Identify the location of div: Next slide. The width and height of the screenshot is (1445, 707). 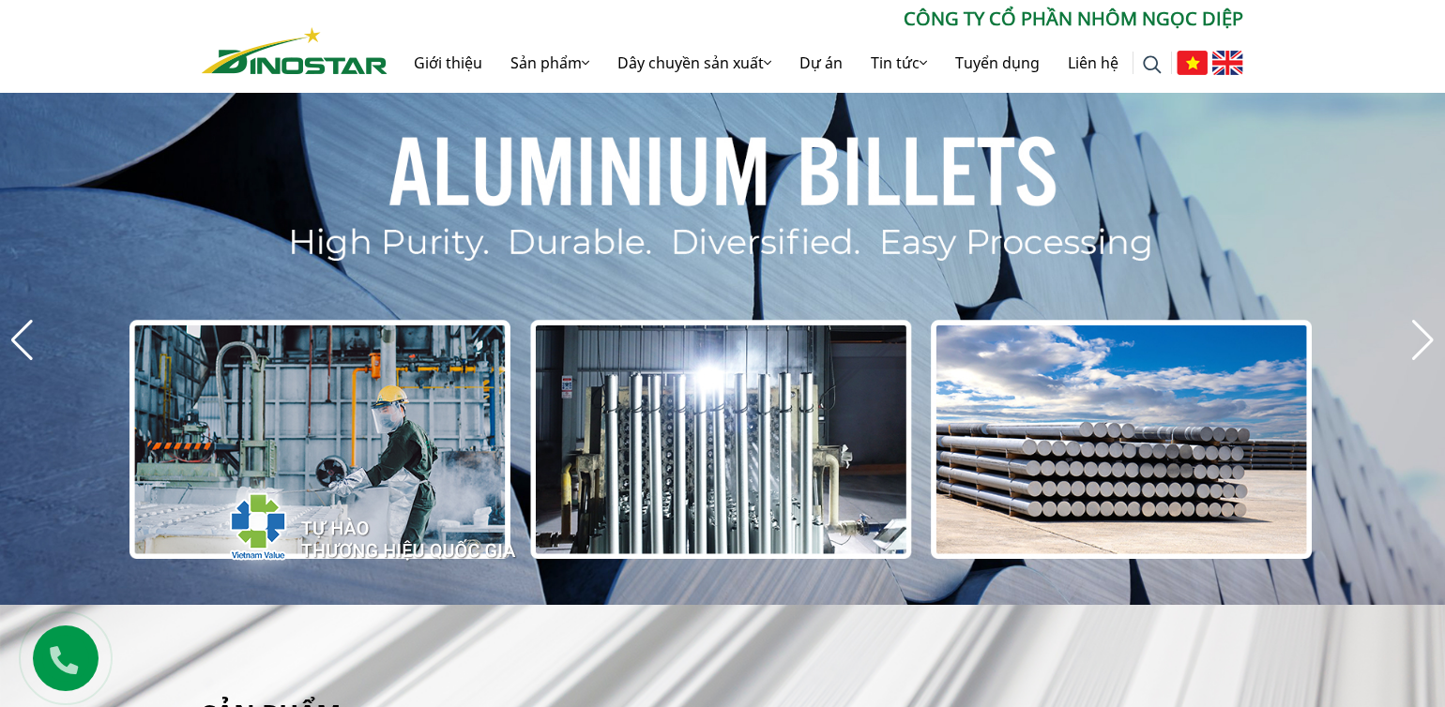
(1422, 341).